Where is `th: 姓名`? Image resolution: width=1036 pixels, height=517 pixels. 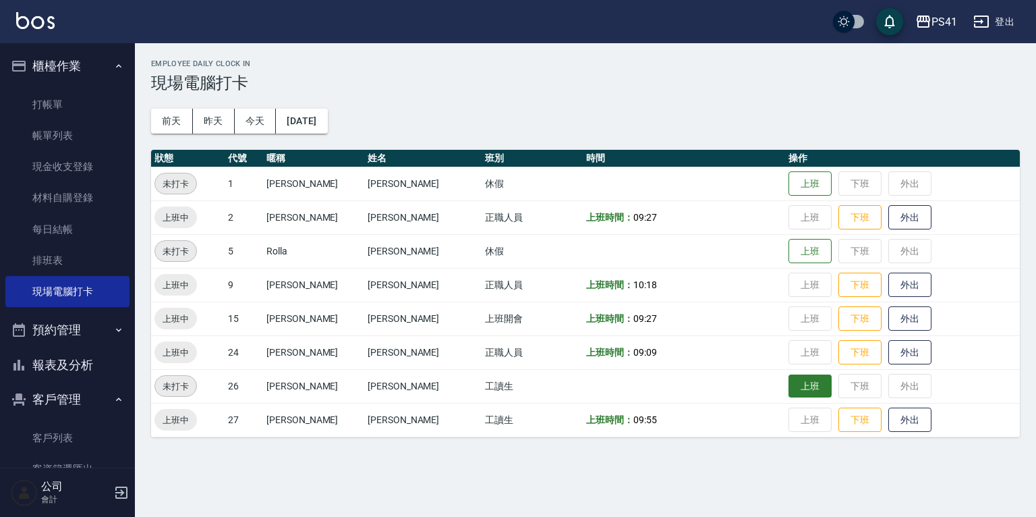
th: 姓名 is located at coordinates (423, 159).